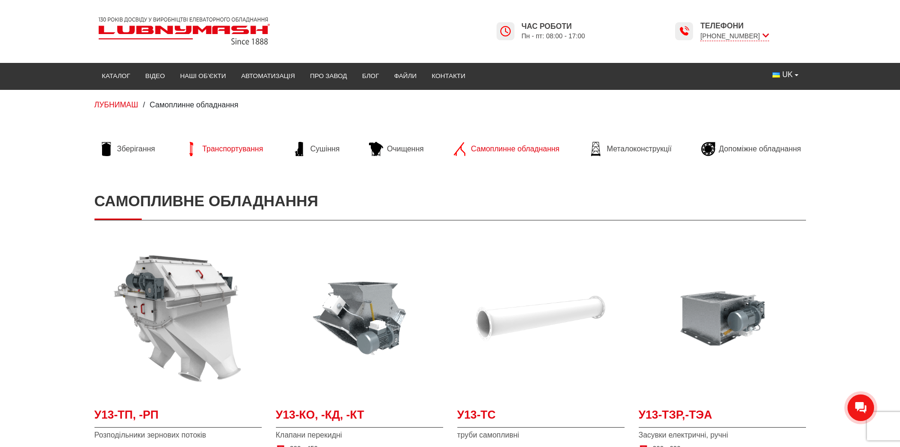 The height and width of the screenshot is (447, 900). What do you see at coordinates (203, 76) in the screenshot?
I see `a: Наші об’єкти` at bounding box center [203, 76].